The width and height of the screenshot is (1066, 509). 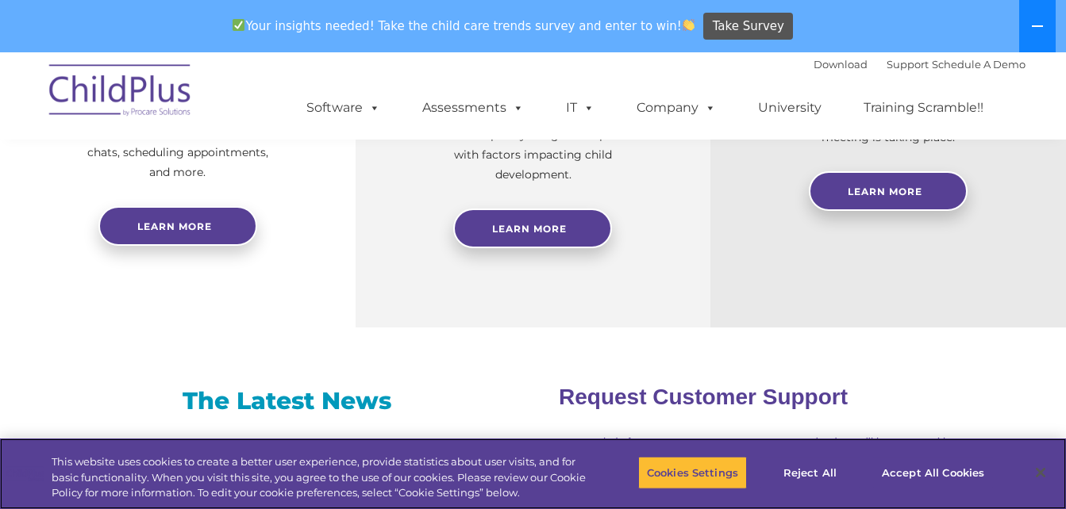 What do you see at coordinates (809, 473) in the screenshot?
I see `button: Reject All` at bounding box center [809, 473].